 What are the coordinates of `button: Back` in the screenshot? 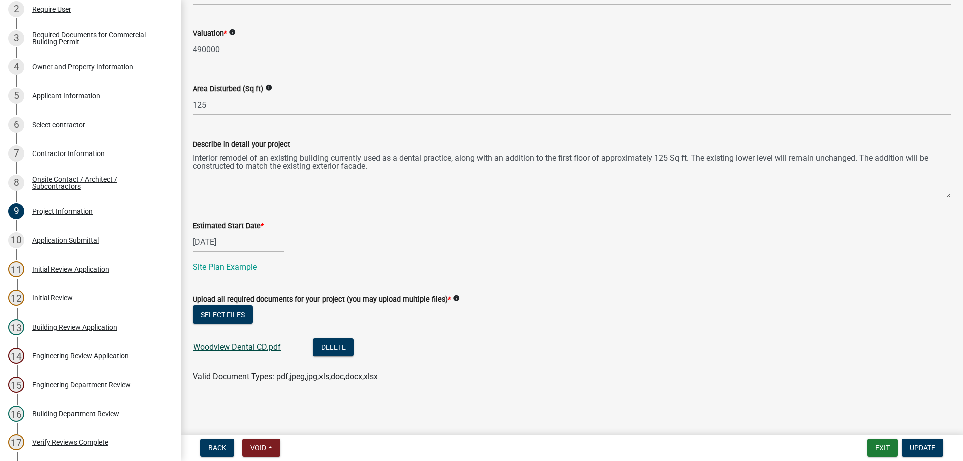 It's located at (217, 448).